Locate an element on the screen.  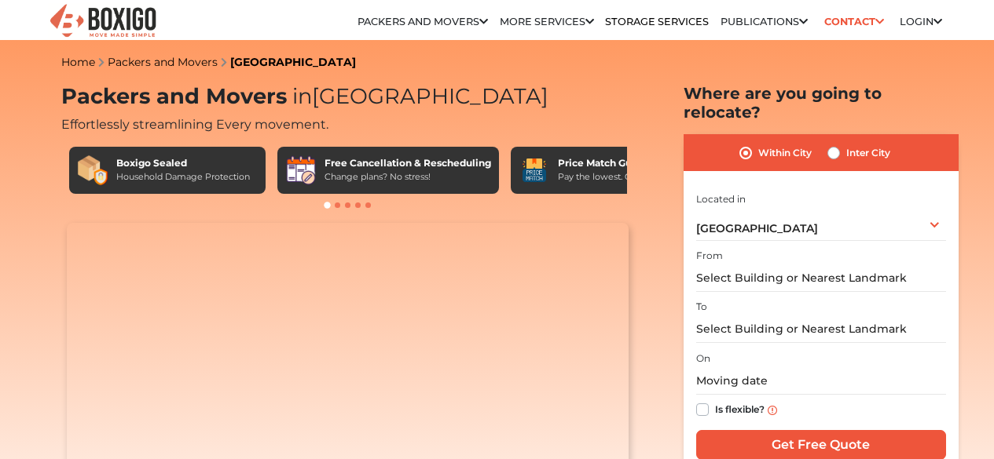
span: in is located at coordinates (302, 96).